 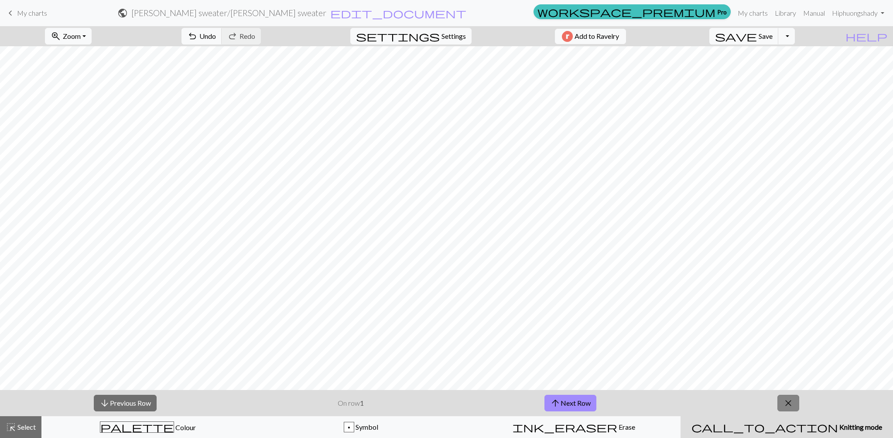 What do you see at coordinates (349, 427) in the screenshot?
I see `div: p` at bounding box center [349, 427].